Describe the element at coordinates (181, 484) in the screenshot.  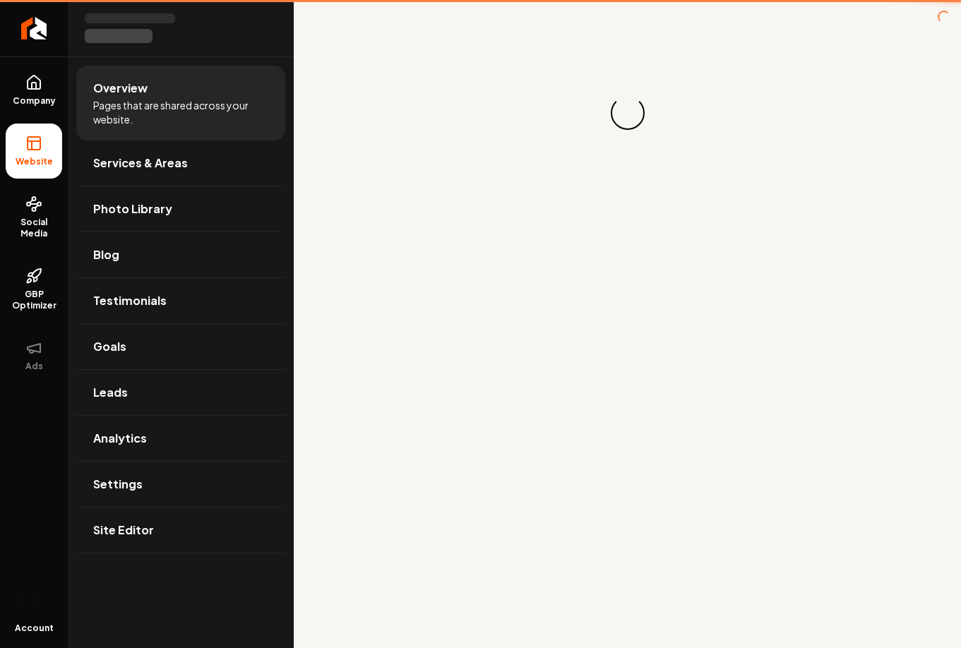
I see `a: Settings` at that location.